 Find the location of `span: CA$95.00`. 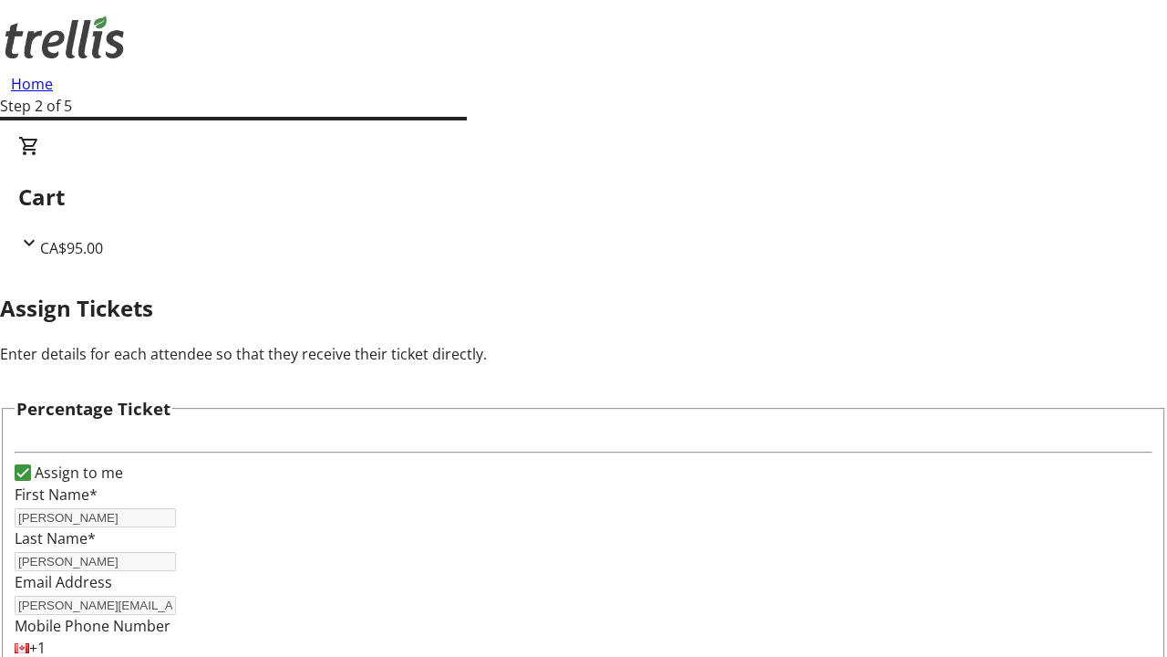

span: CA$95.00 is located at coordinates (71, 248).